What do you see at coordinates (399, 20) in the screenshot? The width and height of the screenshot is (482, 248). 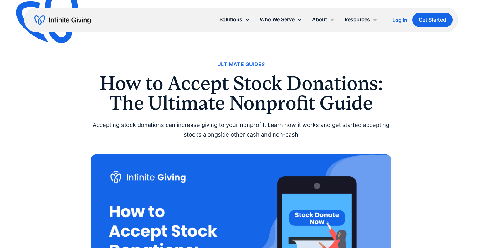 I see `div: Log In` at bounding box center [399, 20].